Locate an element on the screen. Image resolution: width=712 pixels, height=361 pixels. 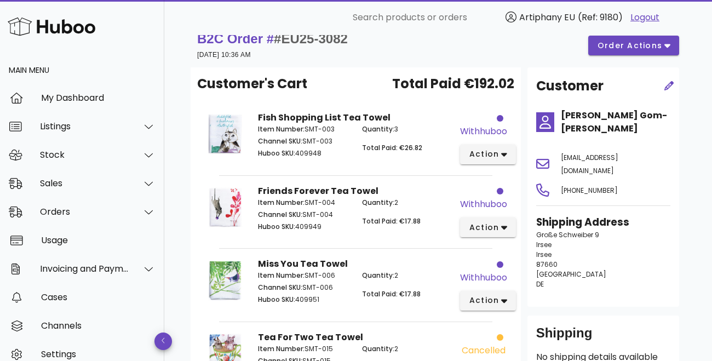
div: Listings is located at coordinates (84, 126).